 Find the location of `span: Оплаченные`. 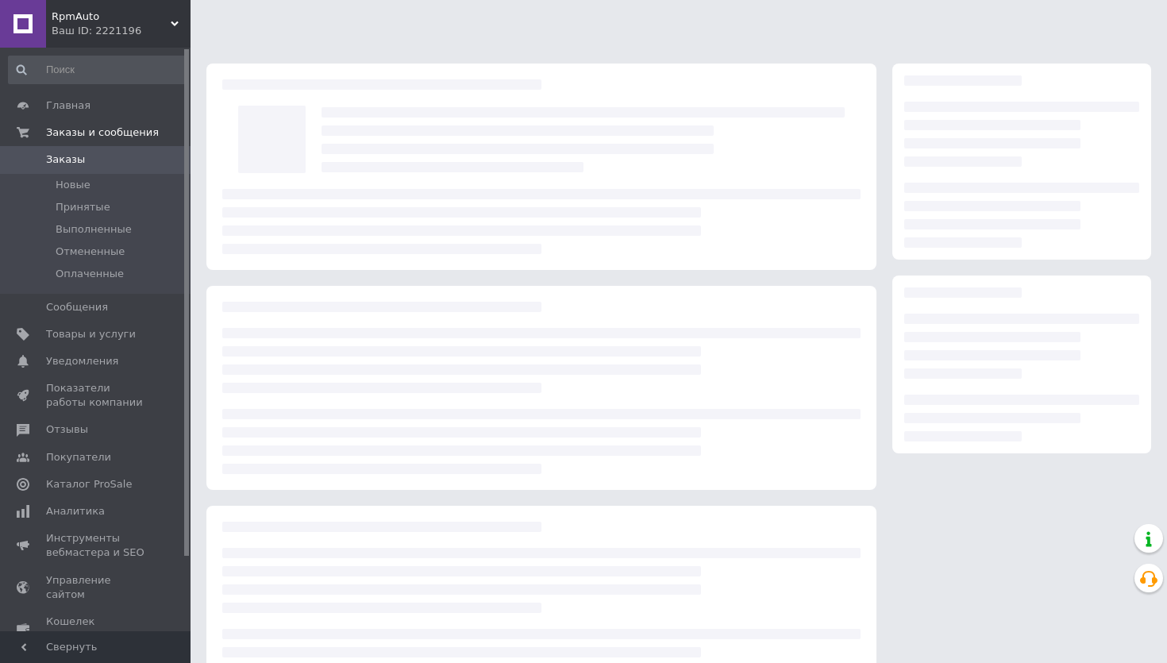

span: Оплаченные is located at coordinates (90, 274).